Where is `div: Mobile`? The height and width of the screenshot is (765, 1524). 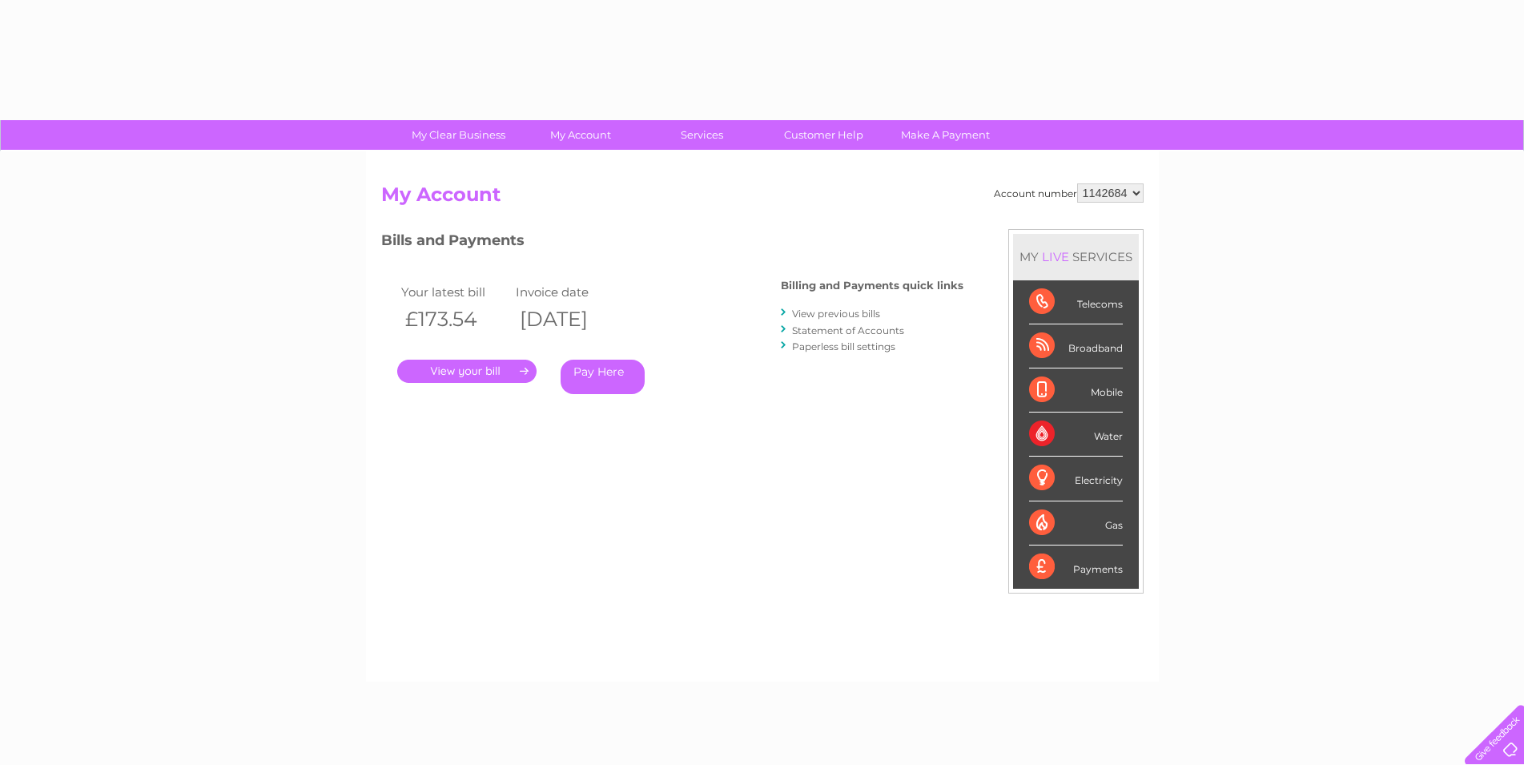
div: Mobile is located at coordinates (1076, 390).